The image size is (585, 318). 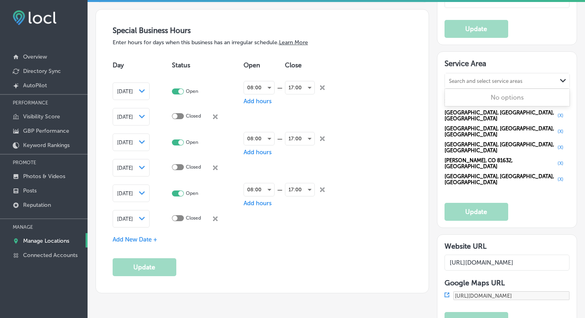 What do you see at coordinates (50, 255) in the screenshot?
I see `p: Connected Accounts` at bounding box center [50, 255].